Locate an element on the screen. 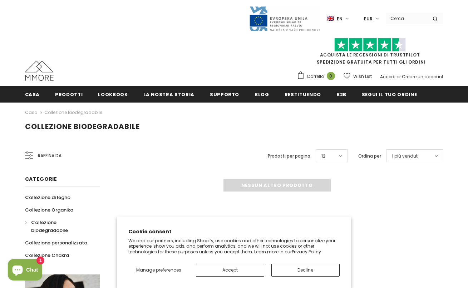 This screenshot has height=288, width=468. span: B2B is located at coordinates (341, 94).